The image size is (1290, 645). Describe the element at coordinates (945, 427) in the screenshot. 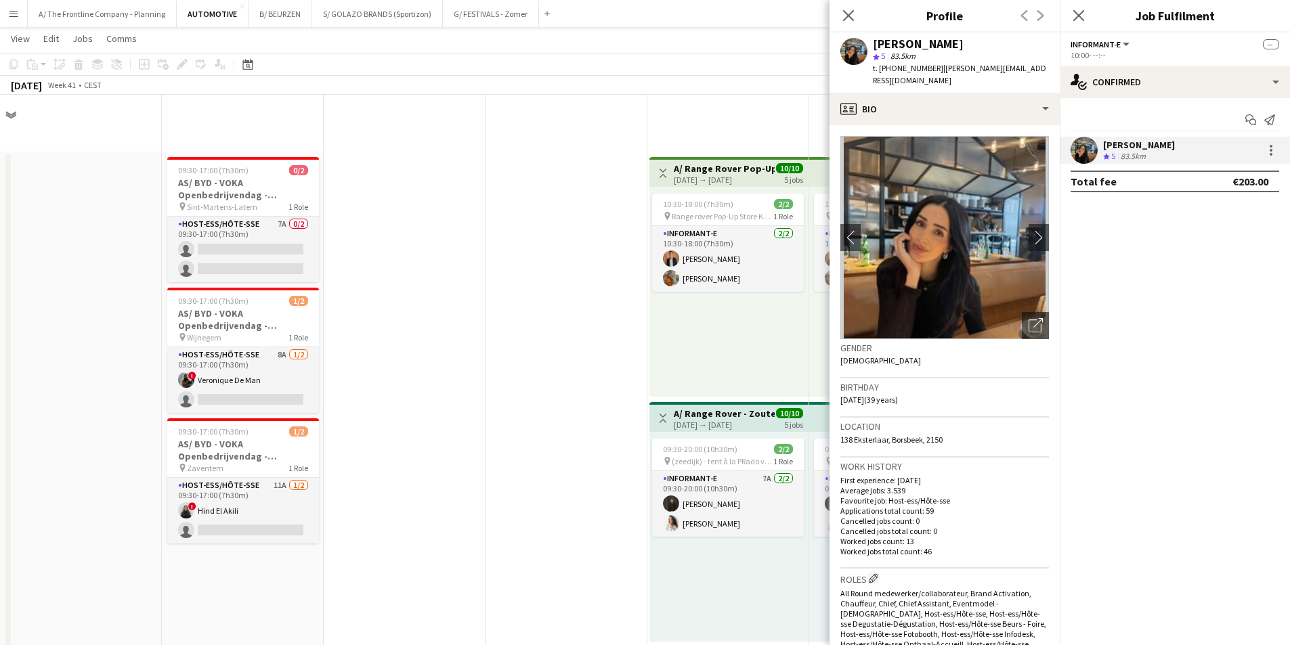

I see `h3: Location` at that location.